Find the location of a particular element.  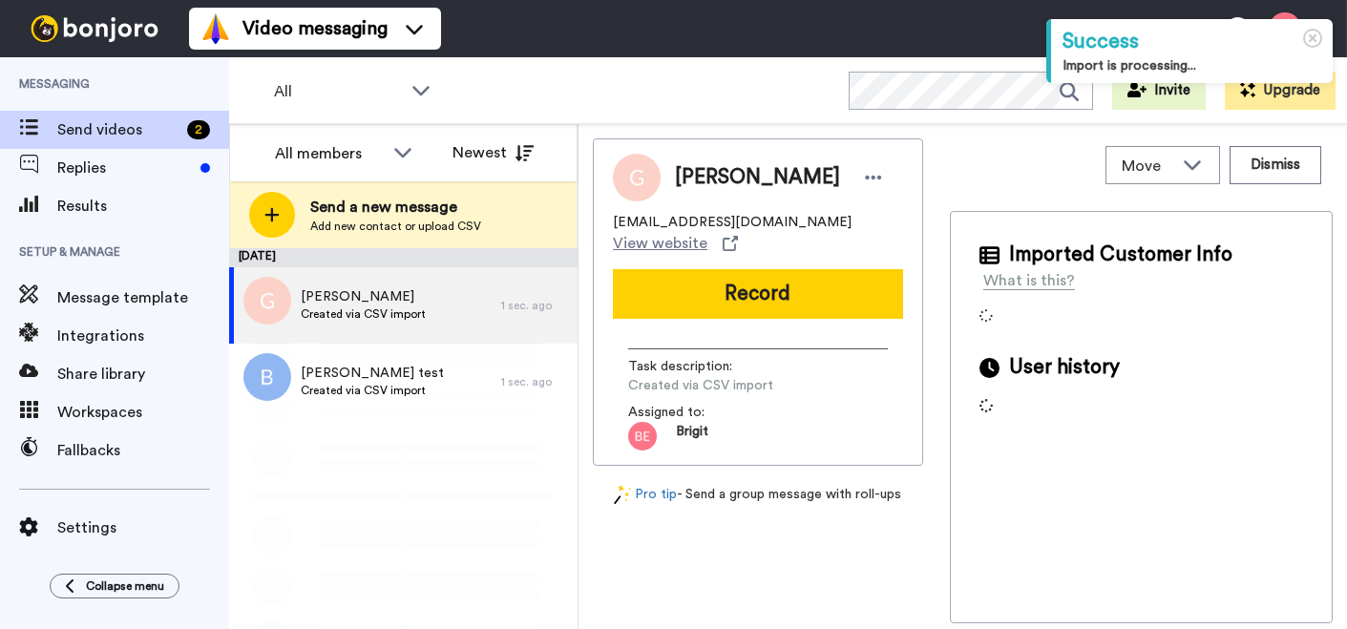

span: Share library is located at coordinates (143, 374).